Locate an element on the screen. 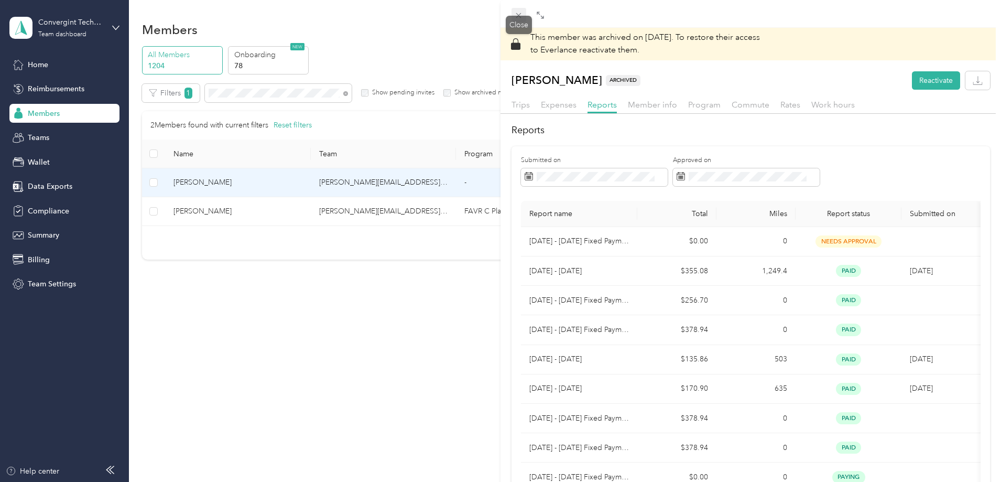  span: Report status is located at coordinates (848, 213).